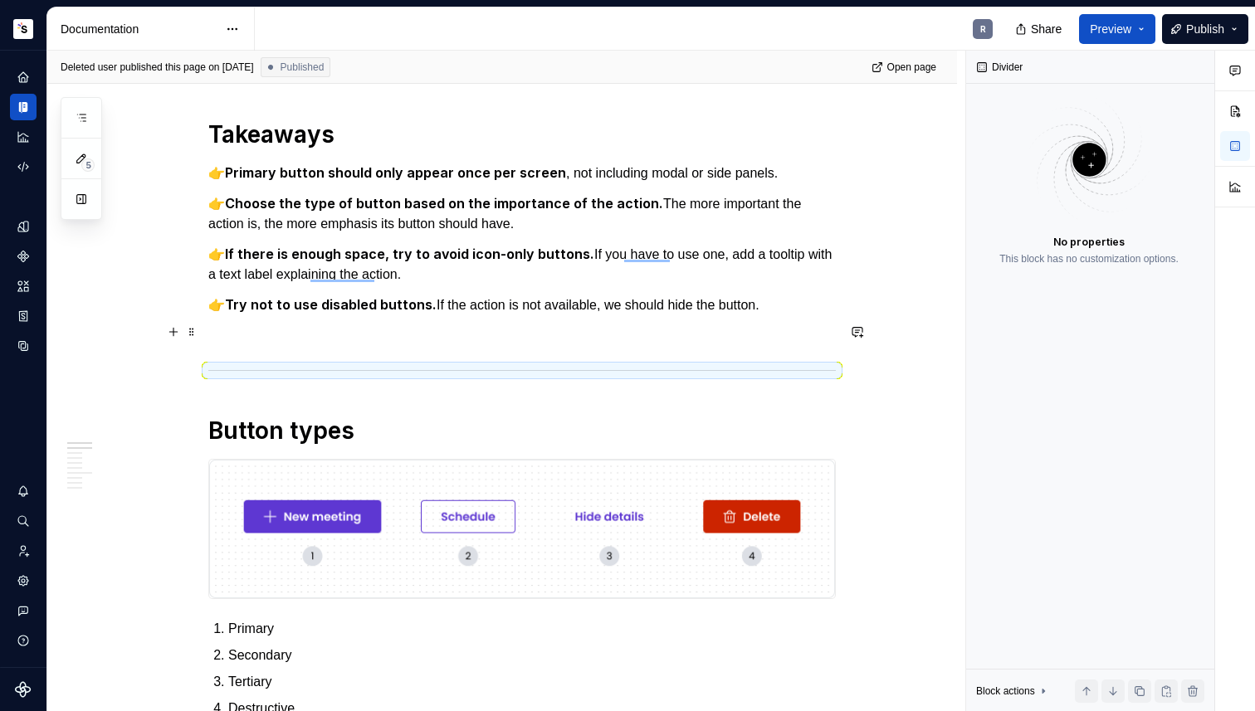 The width and height of the screenshot is (1255, 711). I want to click on strong: Primary button should only appear once per screen, so click(395, 173).